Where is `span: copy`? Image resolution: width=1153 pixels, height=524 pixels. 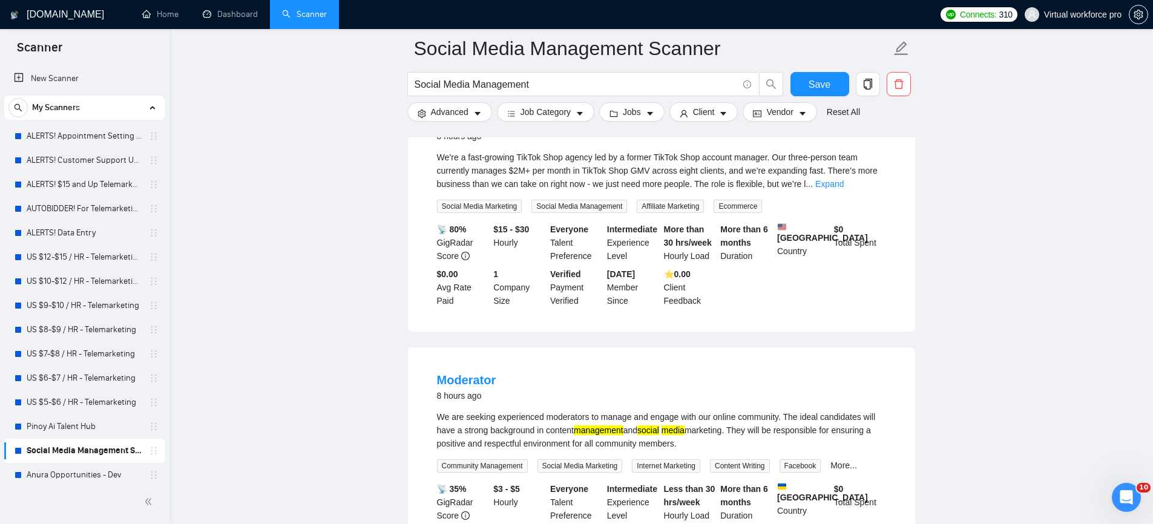 span: copy is located at coordinates (868, 84).